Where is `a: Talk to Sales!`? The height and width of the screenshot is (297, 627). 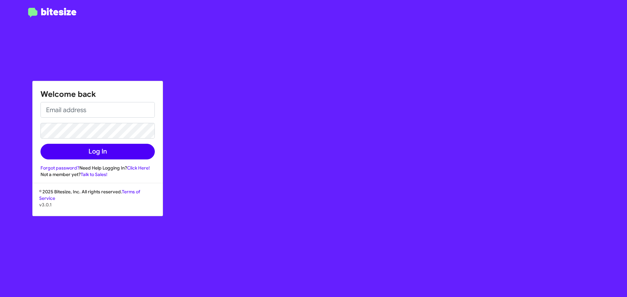 a: Talk to Sales! is located at coordinates (94, 175).